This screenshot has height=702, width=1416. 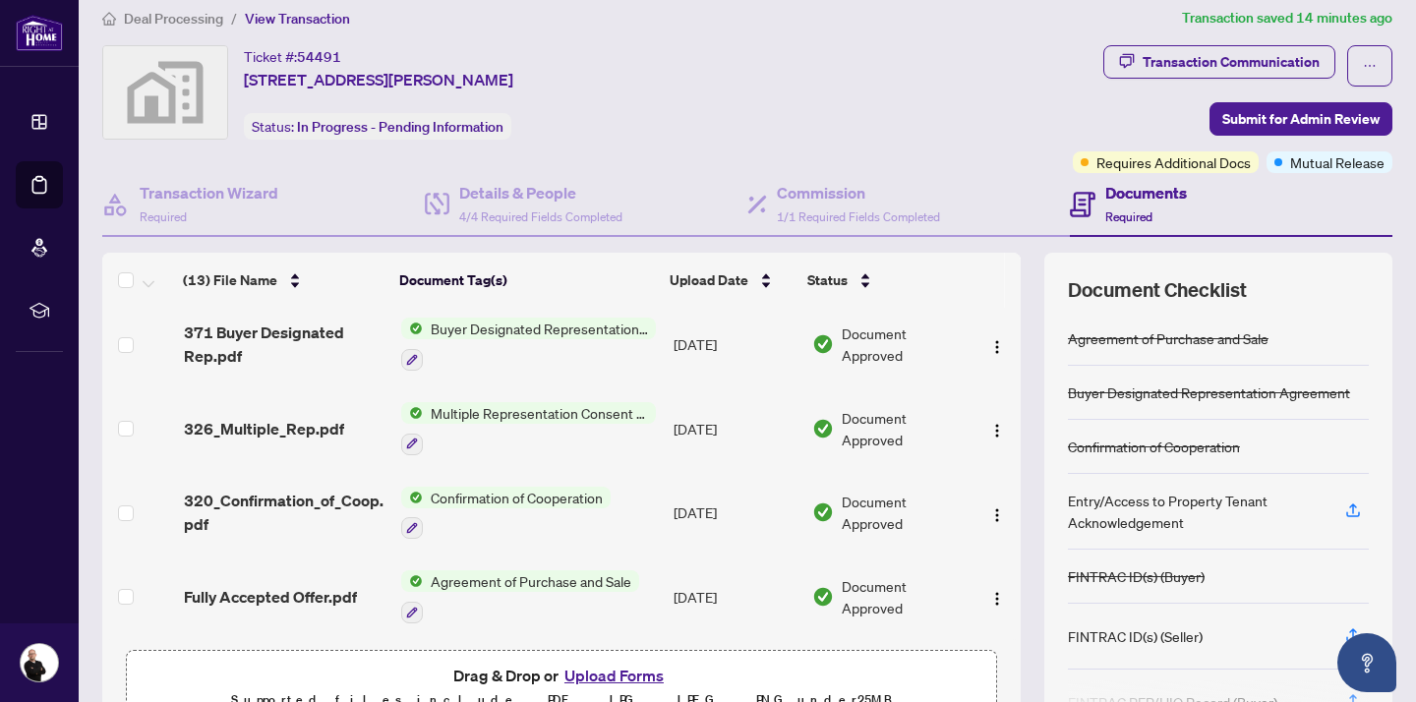 What do you see at coordinates (561, 675) in the screenshot?
I see `span: Drag & Drop or` at bounding box center [561, 675].